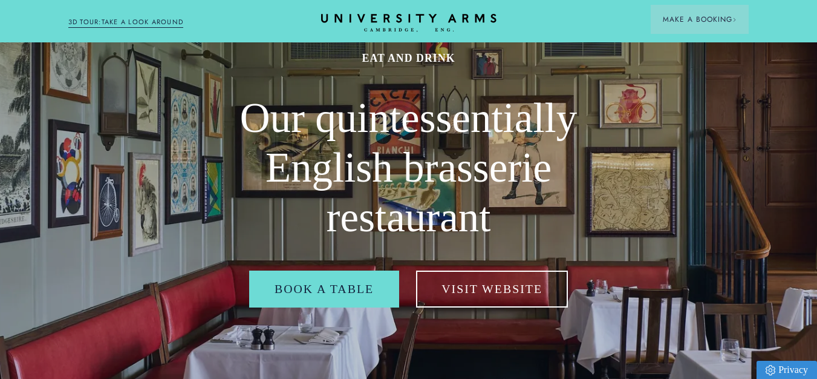 The image size is (817, 379). I want to click on span: Make a Booking, so click(700, 19).